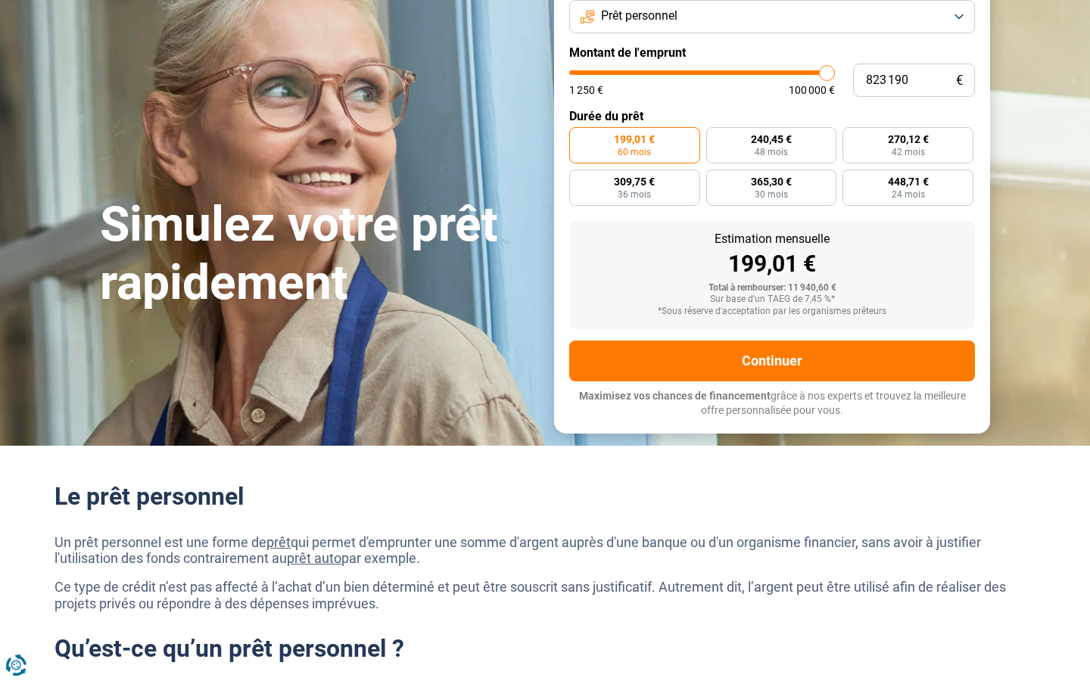 This screenshot has width=1090, height=681. Describe the element at coordinates (545, 497) in the screenshot. I see `h2: Le prêt personnel` at that location.